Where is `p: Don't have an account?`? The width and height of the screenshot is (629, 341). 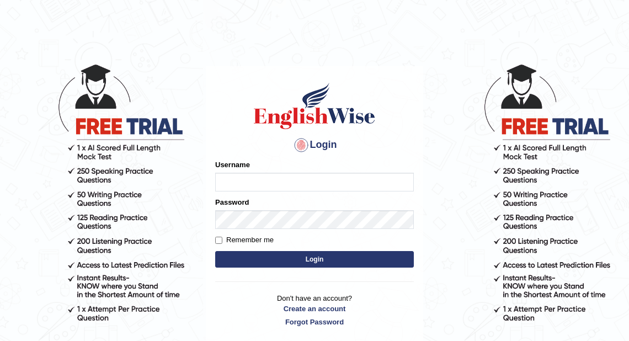
p: Don't have an account? is located at coordinates (314, 310).